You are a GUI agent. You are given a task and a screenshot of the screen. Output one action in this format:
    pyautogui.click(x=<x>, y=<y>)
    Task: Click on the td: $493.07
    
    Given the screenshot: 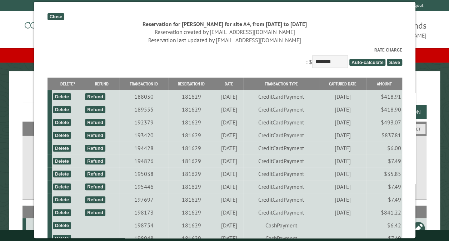 What is the action you would take?
    pyautogui.click(x=384, y=122)
    